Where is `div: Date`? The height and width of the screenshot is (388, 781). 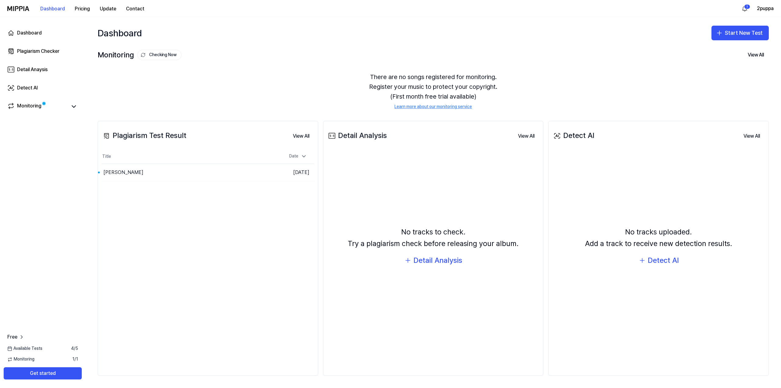 div: Date is located at coordinates (298, 156).